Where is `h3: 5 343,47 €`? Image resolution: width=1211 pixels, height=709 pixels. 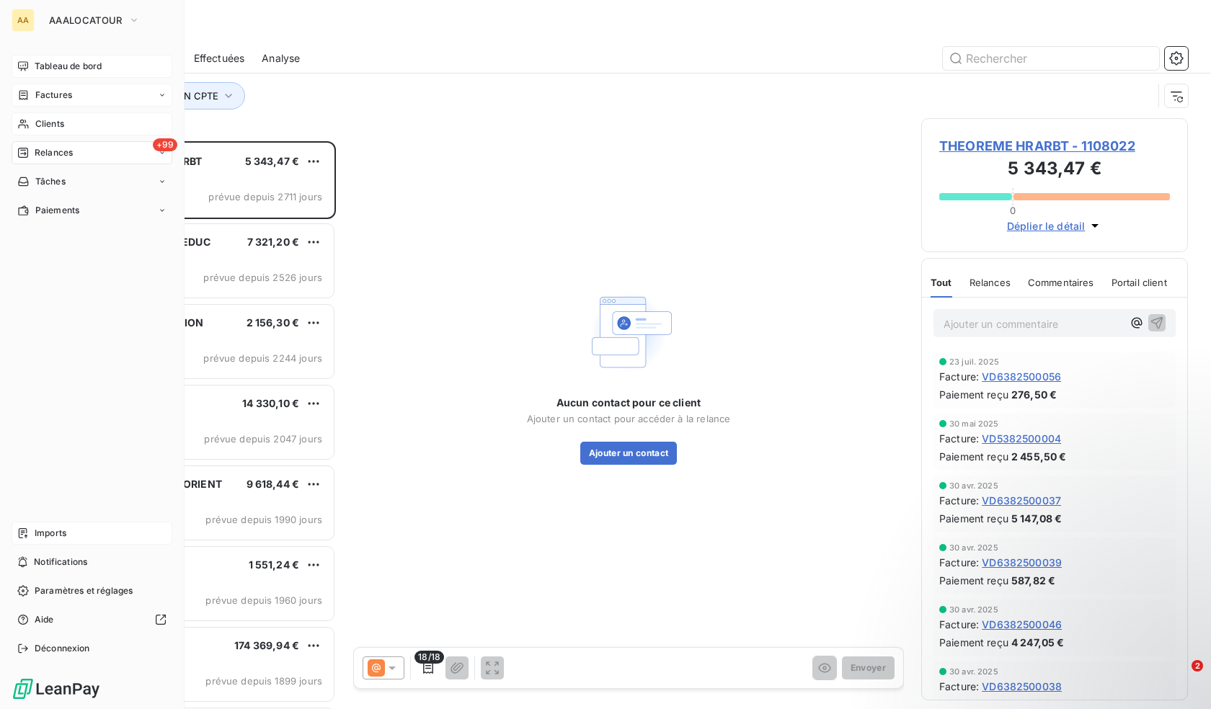 h3: 5 343,47 € is located at coordinates (1055, 170).